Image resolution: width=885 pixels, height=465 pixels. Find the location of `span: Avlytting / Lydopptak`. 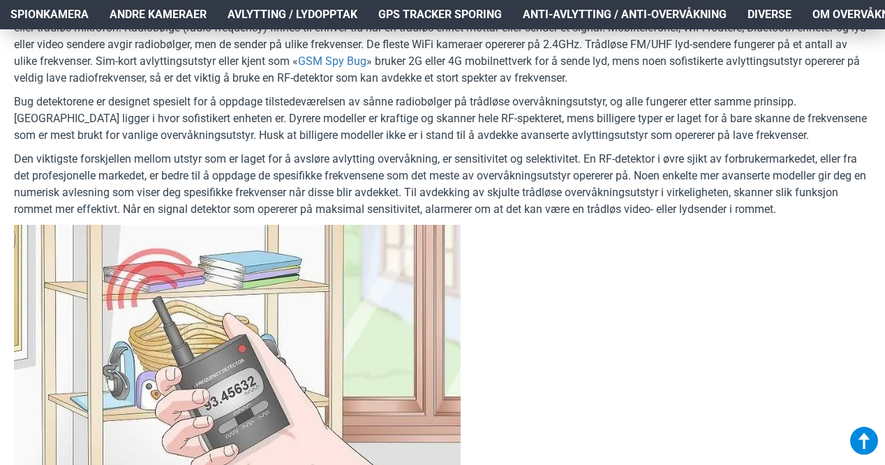

span: Avlytting / Lydopptak is located at coordinates (293, 15).